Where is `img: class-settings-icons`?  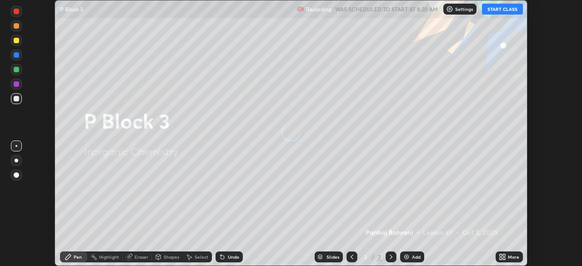
img: class-settings-icons is located at coordinates (449, 9).